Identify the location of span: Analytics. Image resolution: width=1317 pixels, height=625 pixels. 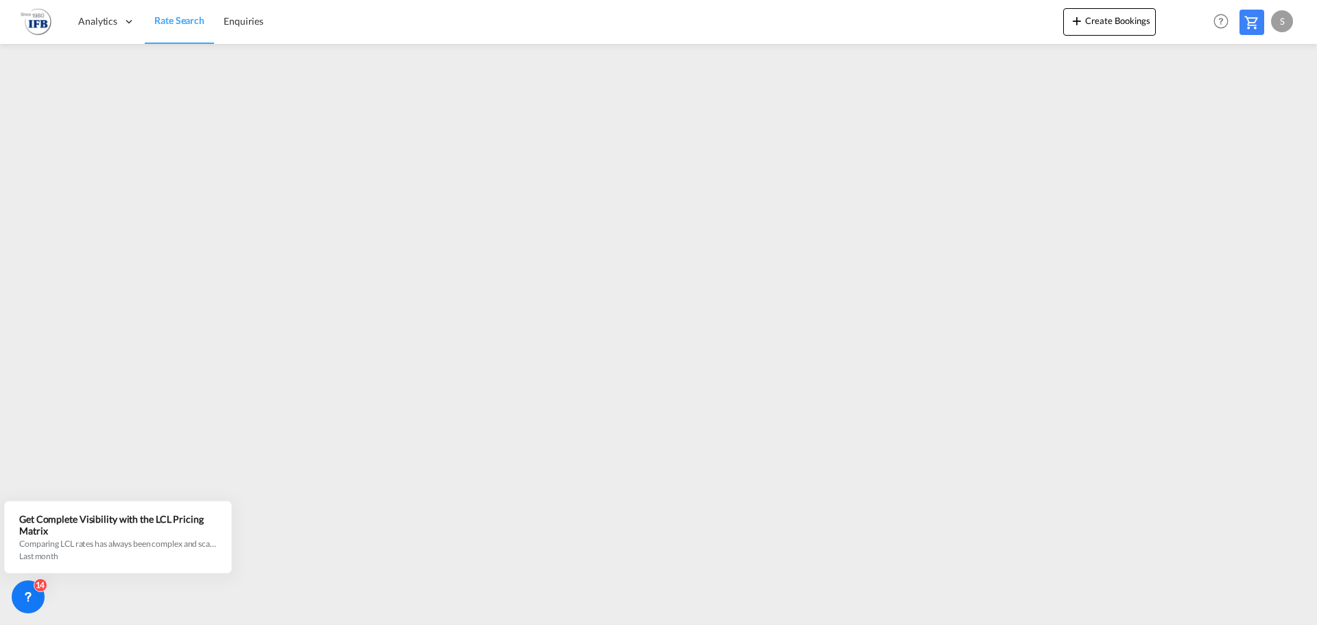
(97, 21).